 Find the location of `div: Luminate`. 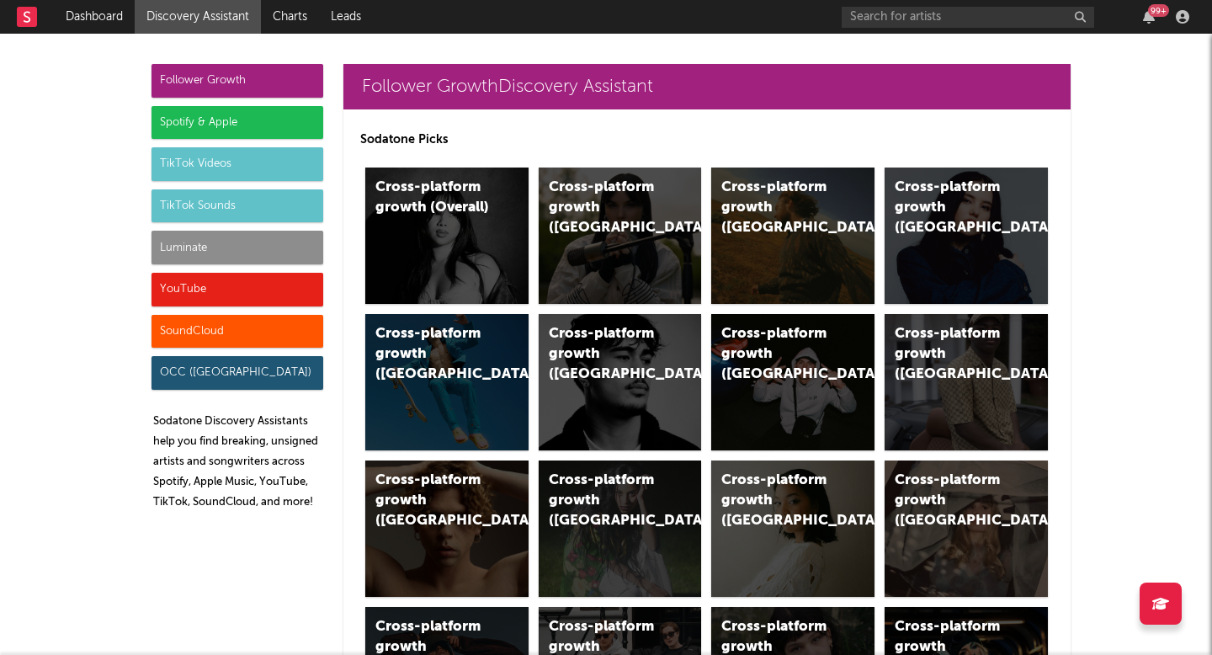

div: Luminate is located at coordinates (237, 247).